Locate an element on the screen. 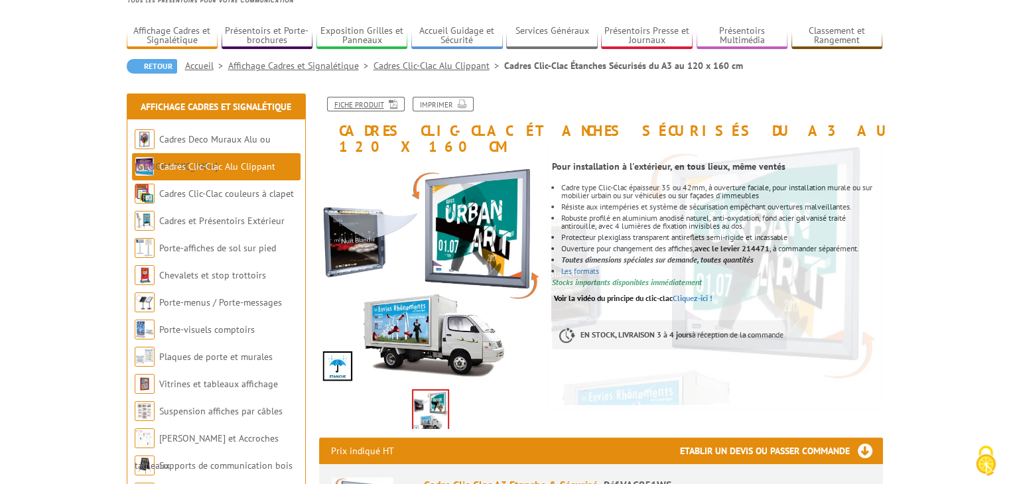 This screenshot has width=1009, height=484. img: Suspension affiches par câbles is located at coordinates (145, 411).